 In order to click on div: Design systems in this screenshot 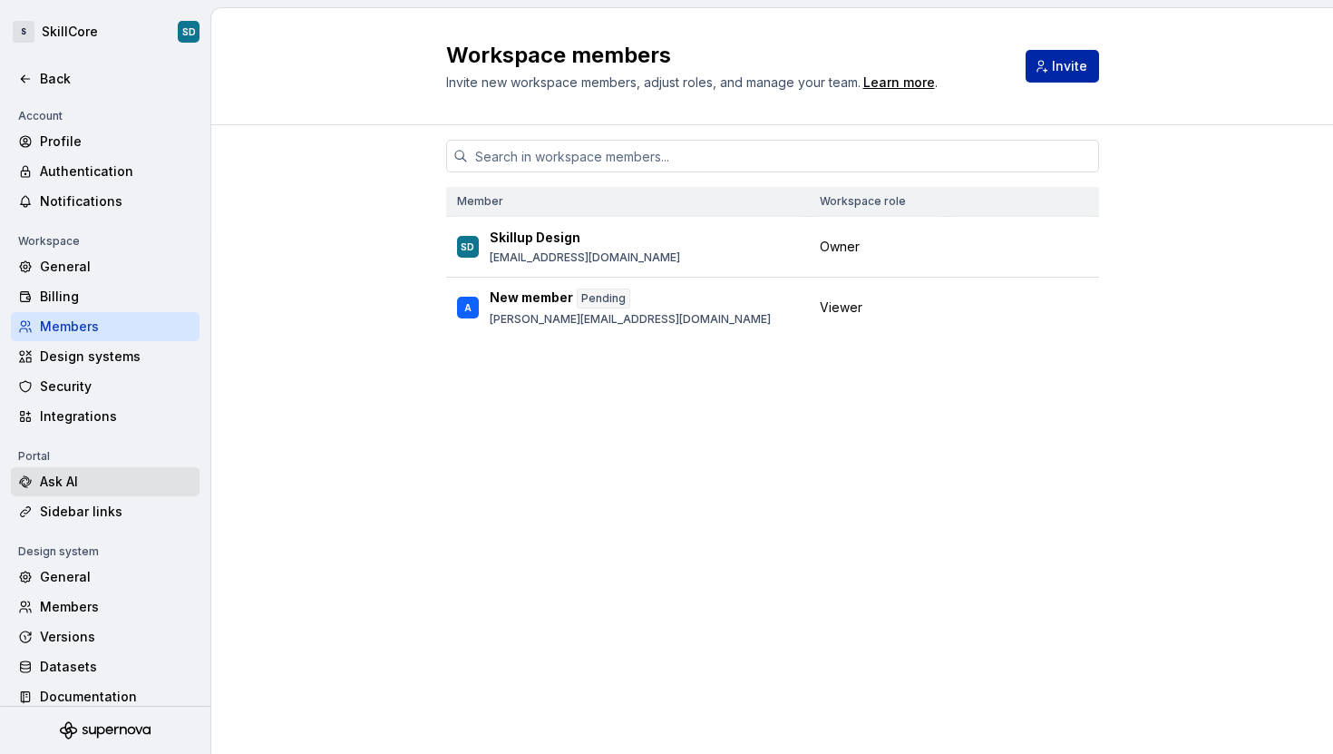, I will do `click(116, 356)`.